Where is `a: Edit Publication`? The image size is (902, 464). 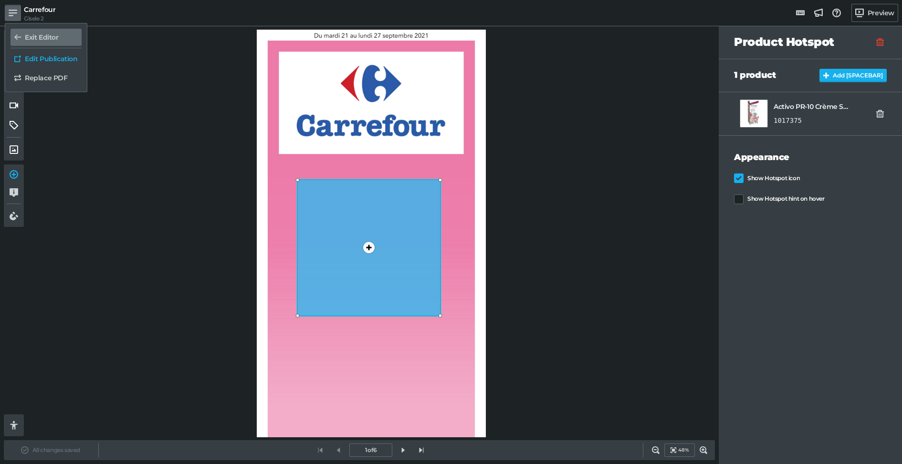
a: Edit Publication is located at coordinates (46, 59).